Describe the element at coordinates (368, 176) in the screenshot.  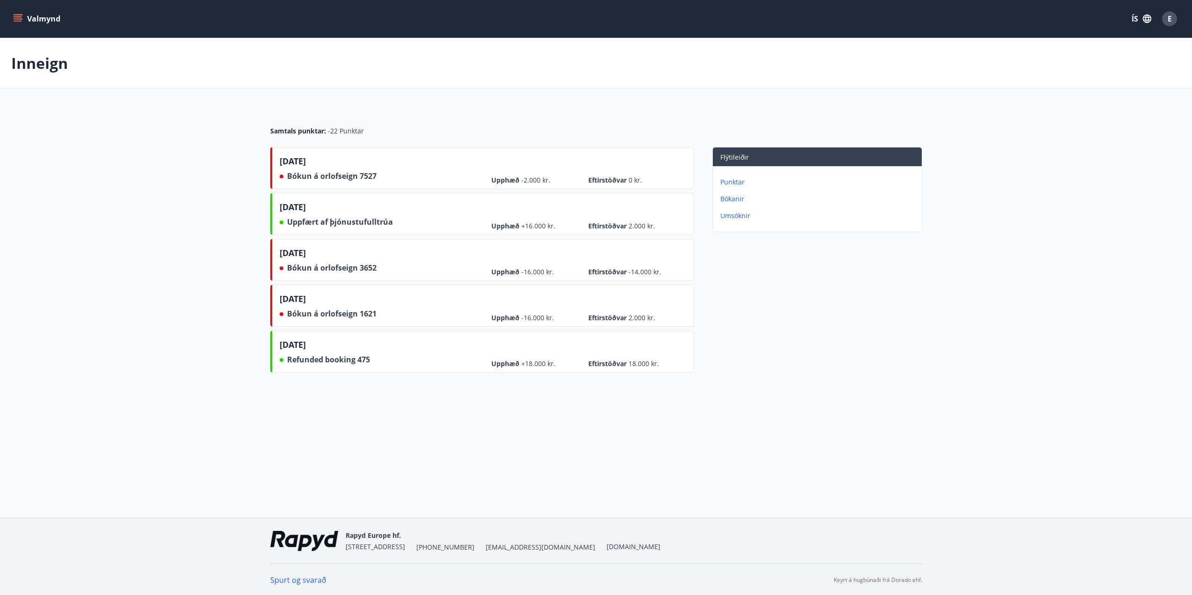
I see `span: 7527` at that location.